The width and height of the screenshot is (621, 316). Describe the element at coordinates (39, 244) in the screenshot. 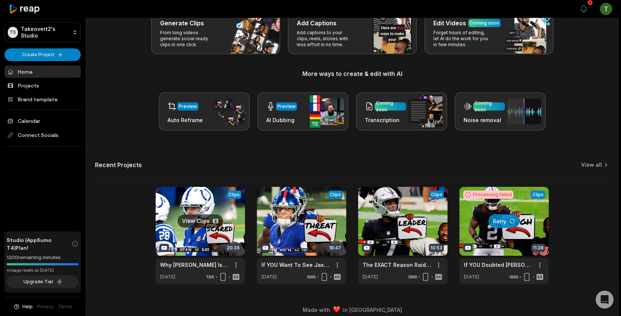

I see `span: Studio (AppSumo T4) Plan!` at that location.